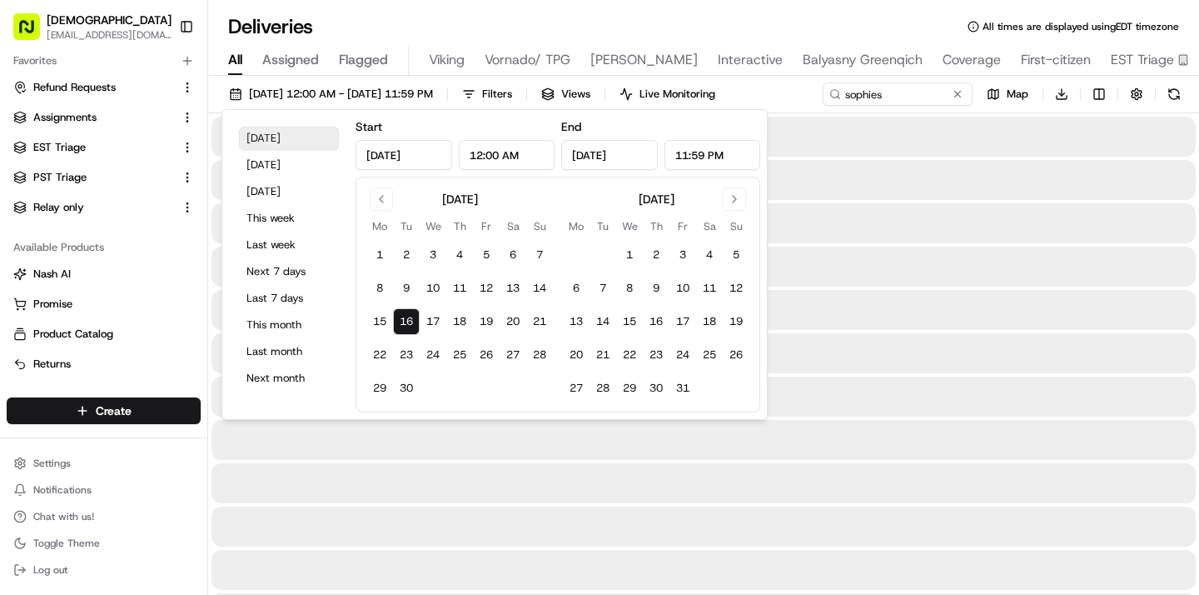 The image size is (1199, 595). Describe the element at coordinates (683, 255) in the screenshot. I see `button: 3` at that location.